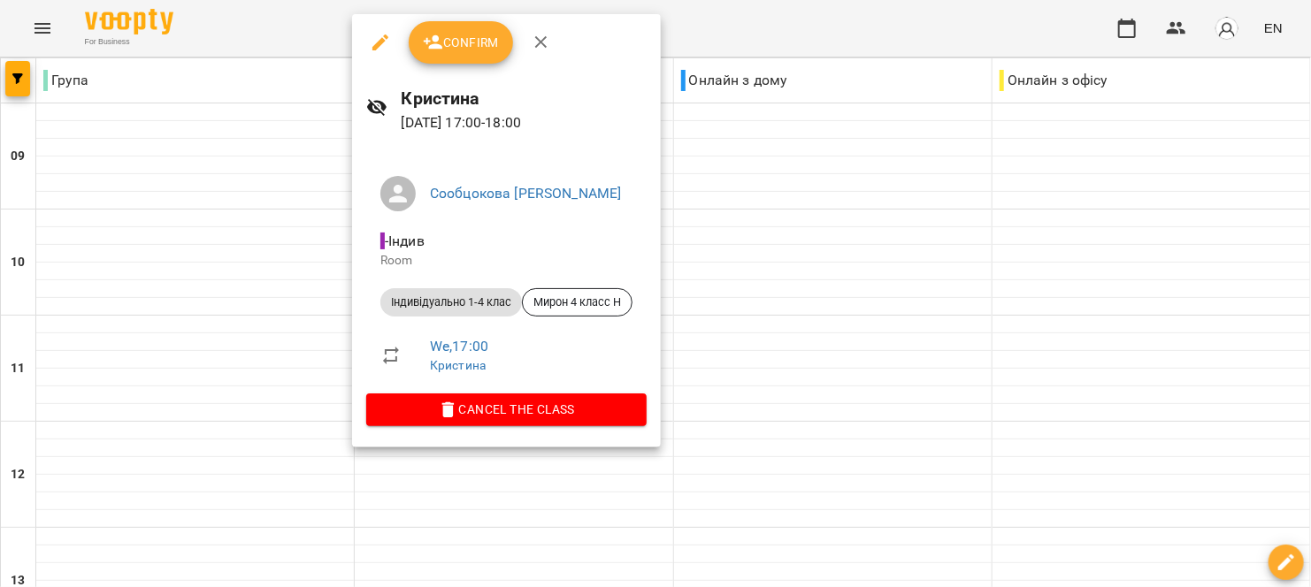 The width and height of the screenshot is (1311, 587). I want to click on span: - Індив, so click(404, 241).